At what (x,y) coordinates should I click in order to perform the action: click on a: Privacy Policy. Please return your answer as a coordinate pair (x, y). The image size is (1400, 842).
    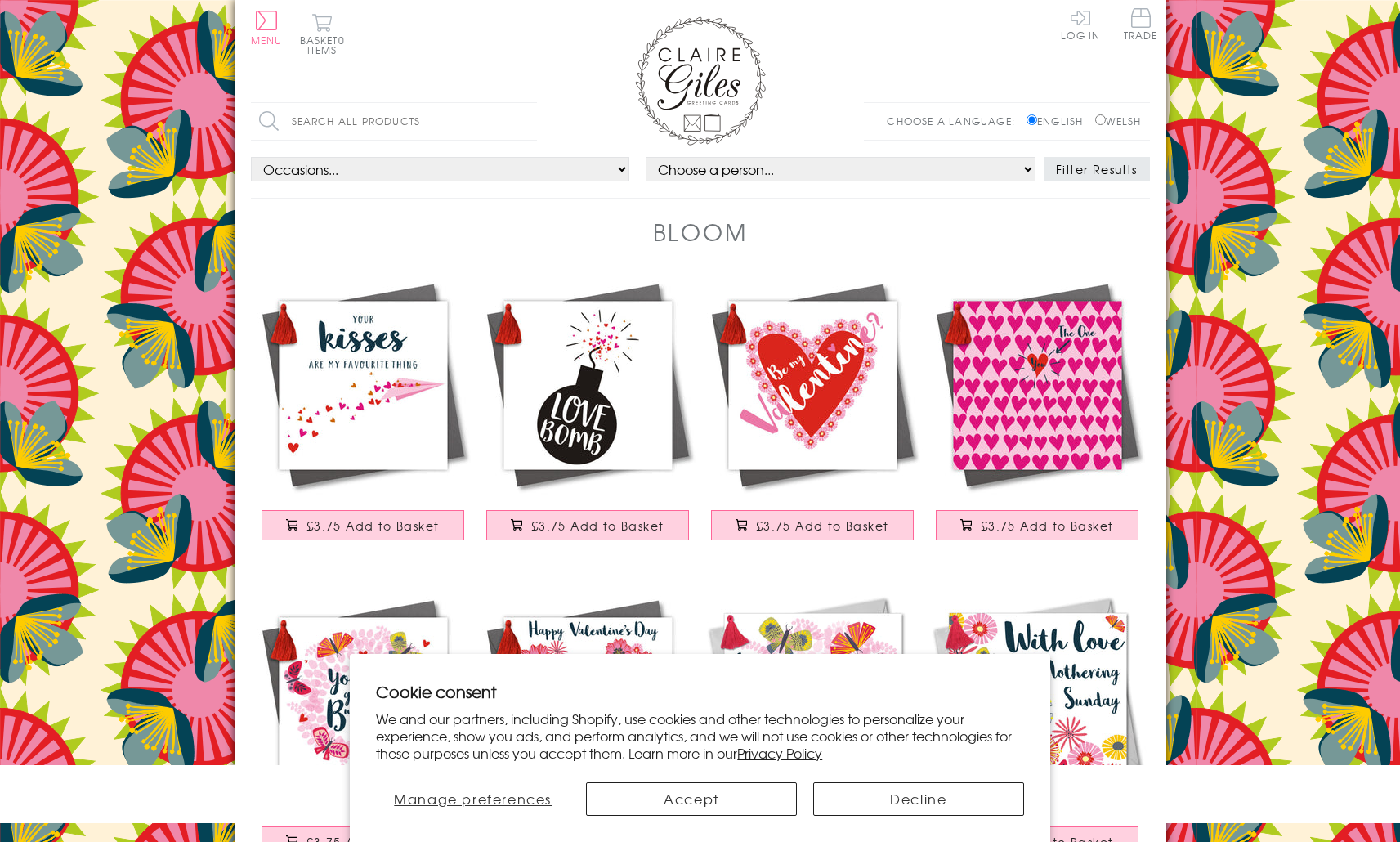
    Looking at the image, I should click on (780, 752).